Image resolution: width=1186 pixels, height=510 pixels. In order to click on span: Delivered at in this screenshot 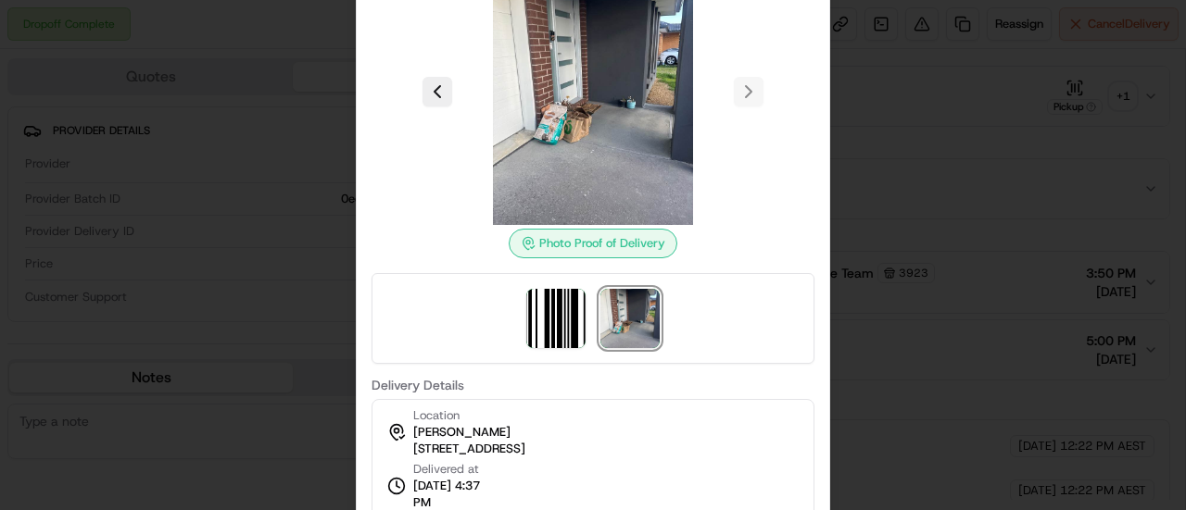, I will do `click(456, 470)`.